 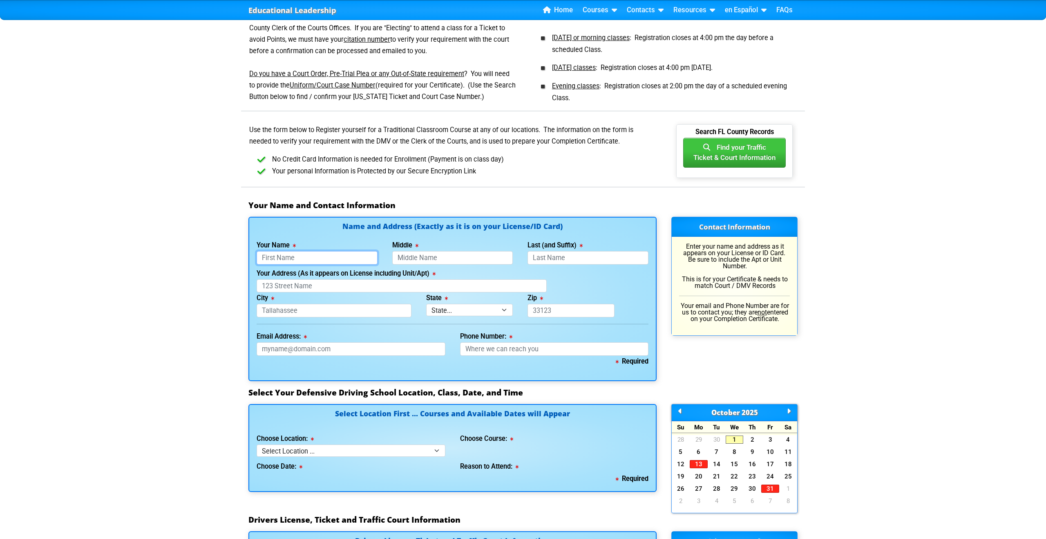 What do you see at coordinates (694, 10) in the screenshot?
I see `a: Resources` at bounding box center [694, 10].